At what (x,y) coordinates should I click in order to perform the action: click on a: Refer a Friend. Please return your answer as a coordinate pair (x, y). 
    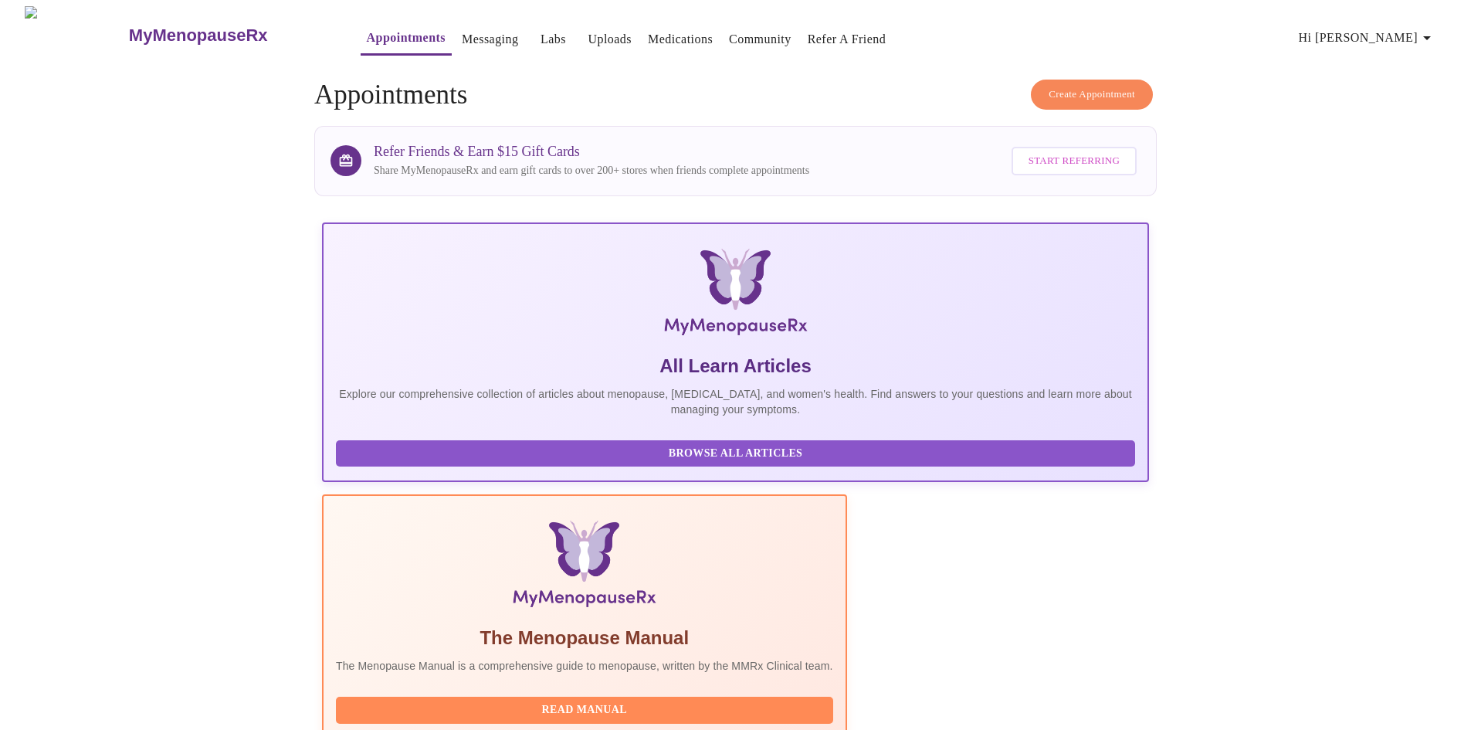
    Looking at the image, I should click on (847, 39).